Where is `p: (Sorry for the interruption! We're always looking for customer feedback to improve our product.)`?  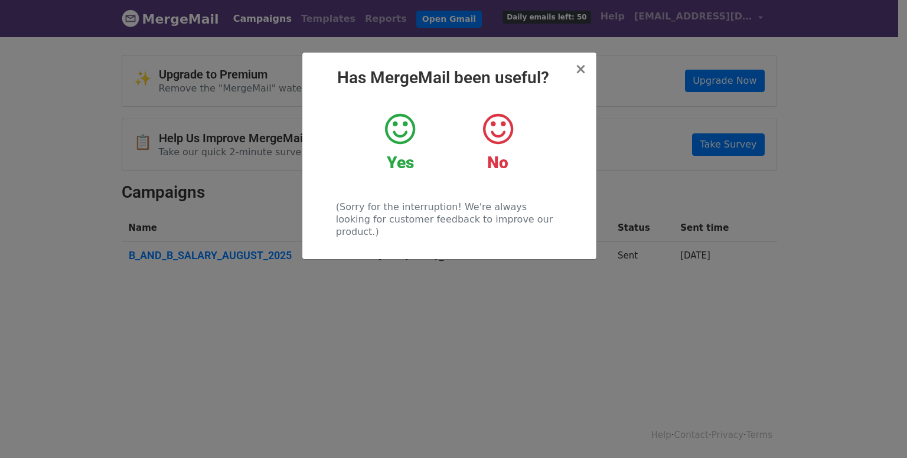
p: (Sorry for the interruption! We're always looking for customer feedback to improve our product.) is located at coordinates (449, 219).